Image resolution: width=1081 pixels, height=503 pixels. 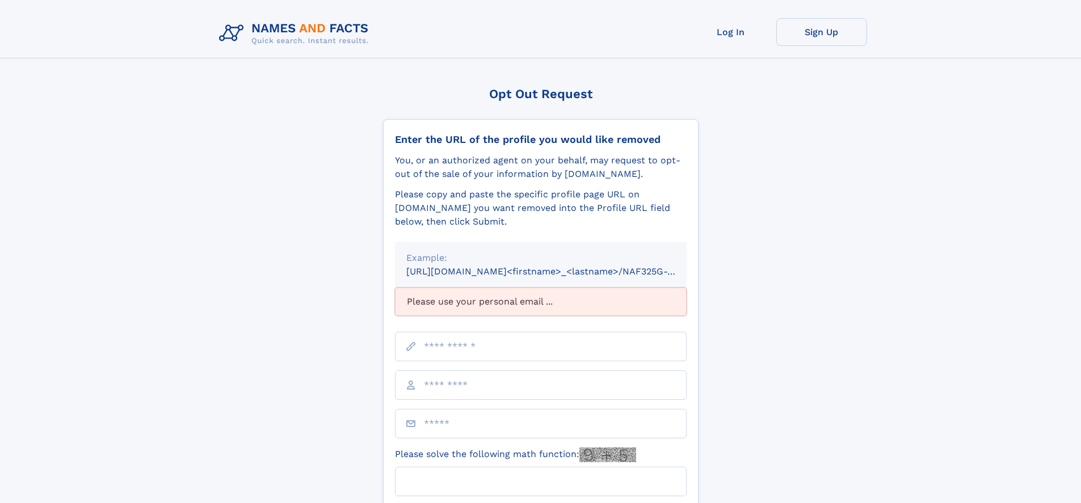 I want to click on div: You, or an authorized agent on your behalf, may request to opt-out of the sale of your informatio..., so click(x=541, y=167).